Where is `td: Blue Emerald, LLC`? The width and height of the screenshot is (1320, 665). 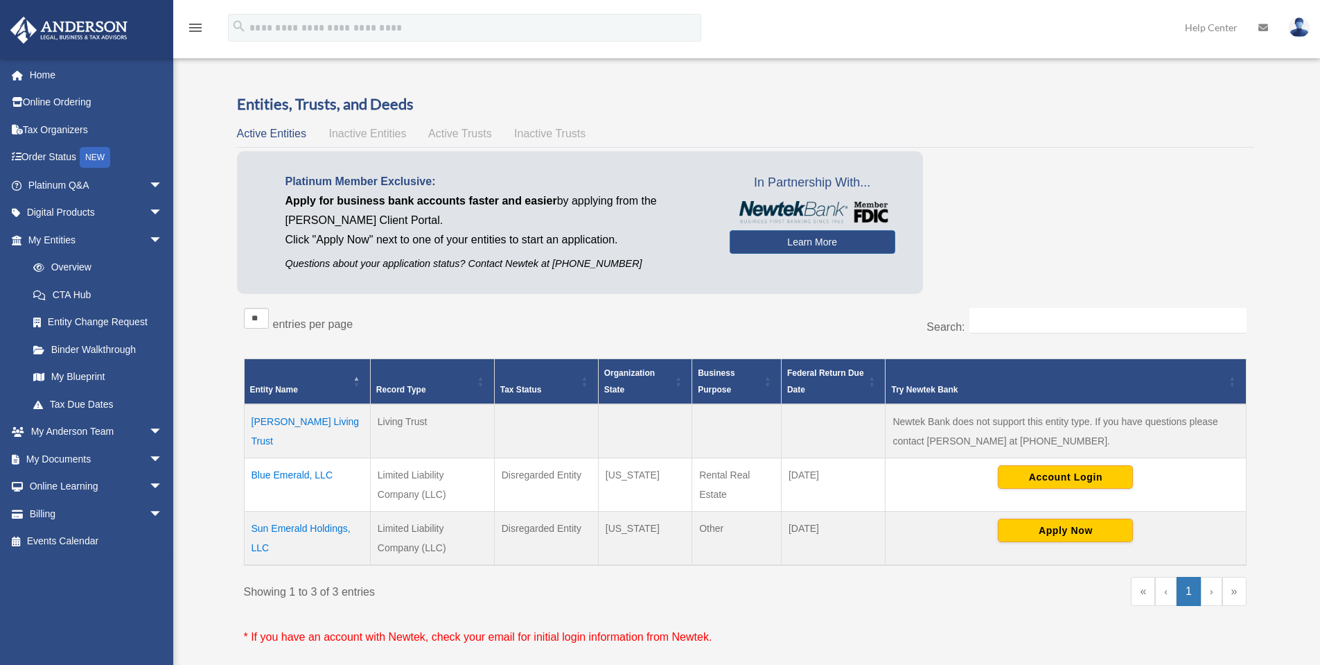
td: Blue Emerald, LLC is located at coordinates (307, 485).